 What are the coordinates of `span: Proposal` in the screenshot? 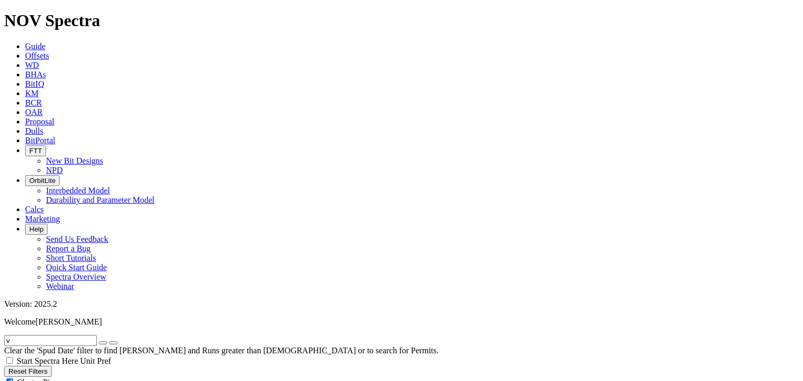 It's located at (40, 121).